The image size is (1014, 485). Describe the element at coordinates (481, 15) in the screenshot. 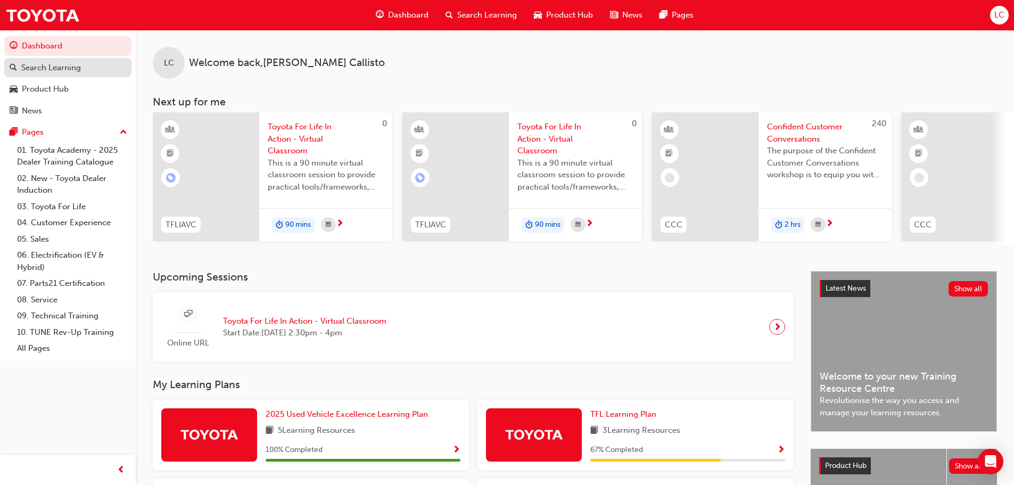

I see `a: search-iconSearch Learning` at that location.